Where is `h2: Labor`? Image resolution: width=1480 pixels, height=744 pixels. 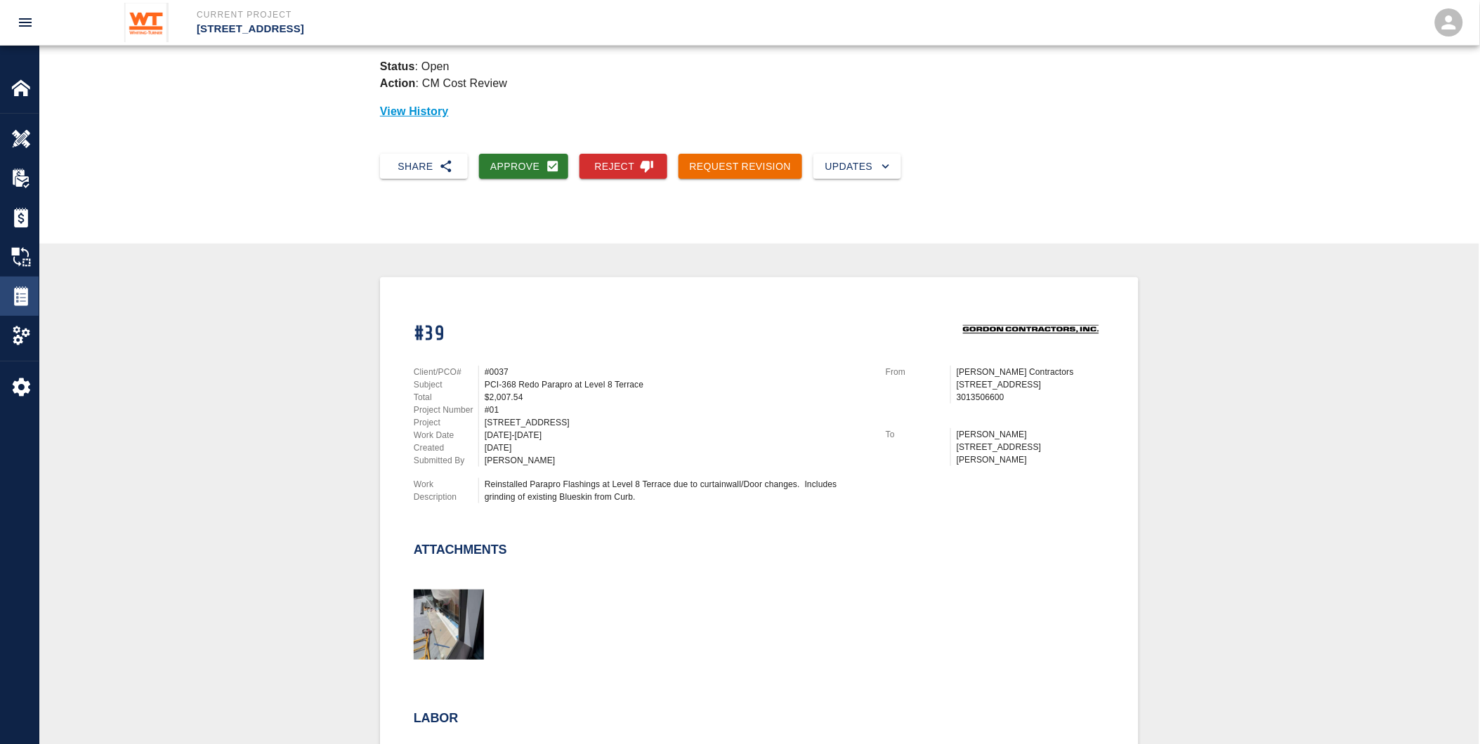
h2: Labor is located at coordinates (759, 719).